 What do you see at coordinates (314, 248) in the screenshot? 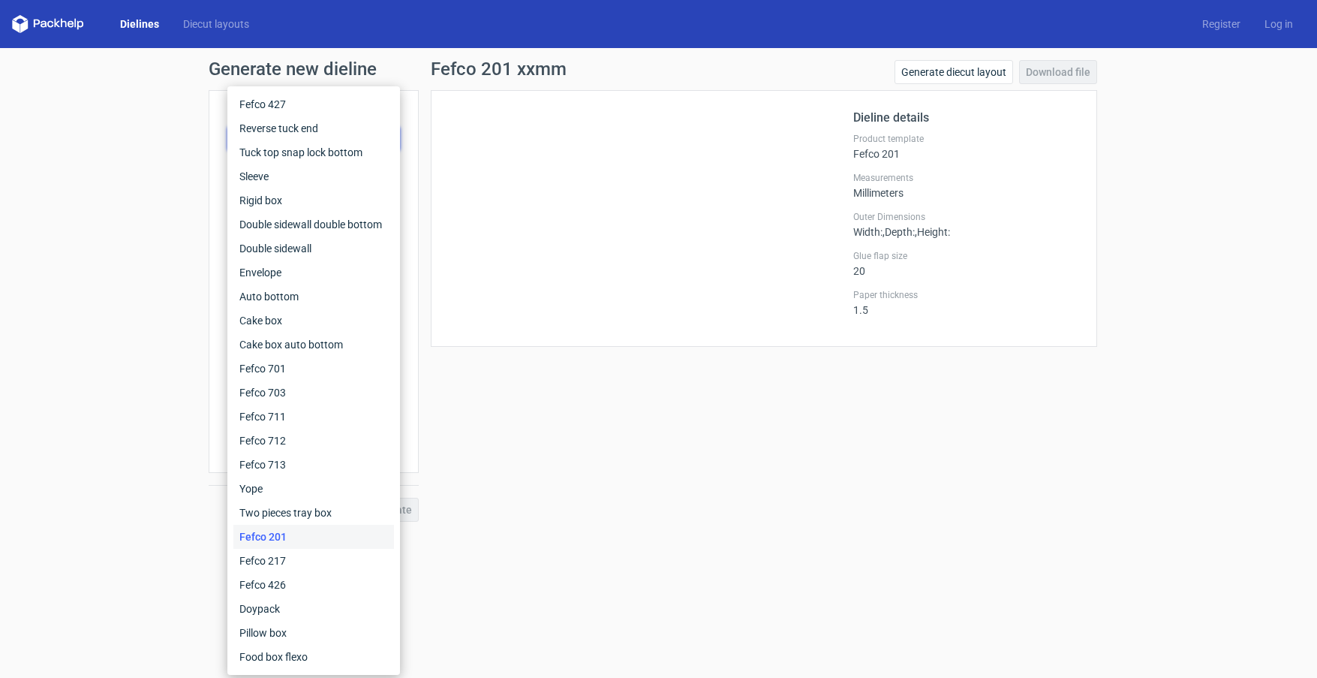
I see `div: Double sidewall` at bounding box center [314, 248].